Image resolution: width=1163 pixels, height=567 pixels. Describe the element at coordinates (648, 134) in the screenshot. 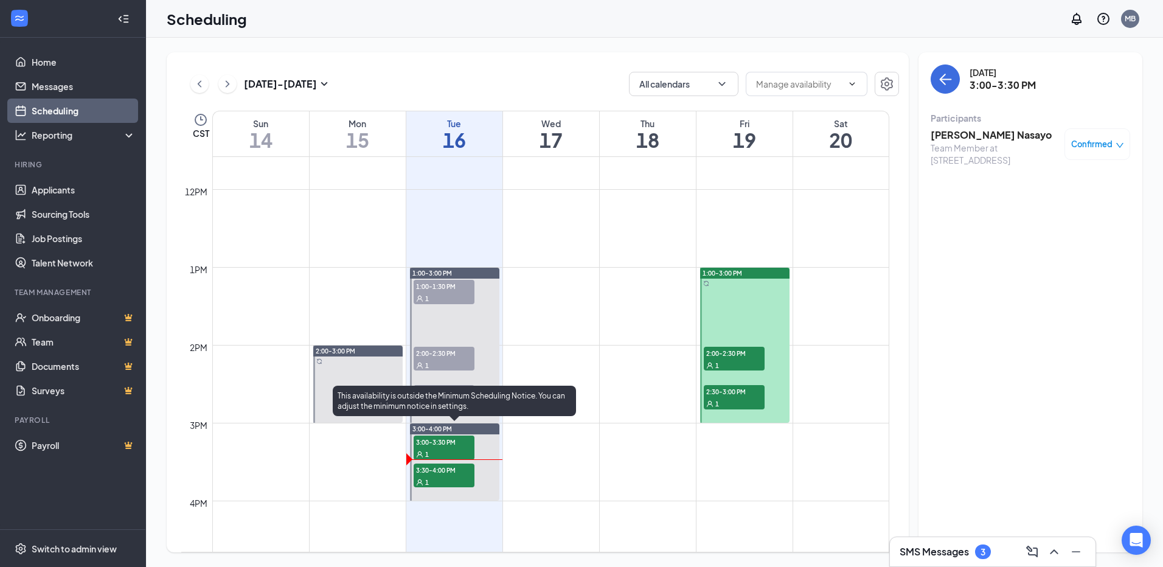

I see `a: September 18, 2025` at that location.